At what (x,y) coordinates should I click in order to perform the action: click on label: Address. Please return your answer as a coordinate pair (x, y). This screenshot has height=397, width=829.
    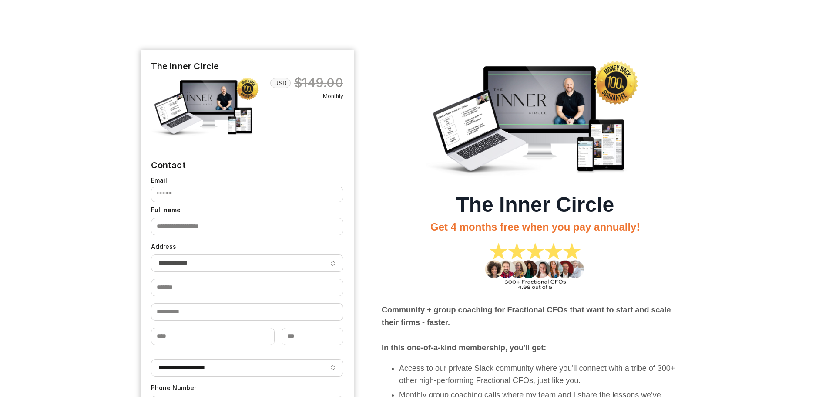
    Looking at the image, I should click on (247, 246).